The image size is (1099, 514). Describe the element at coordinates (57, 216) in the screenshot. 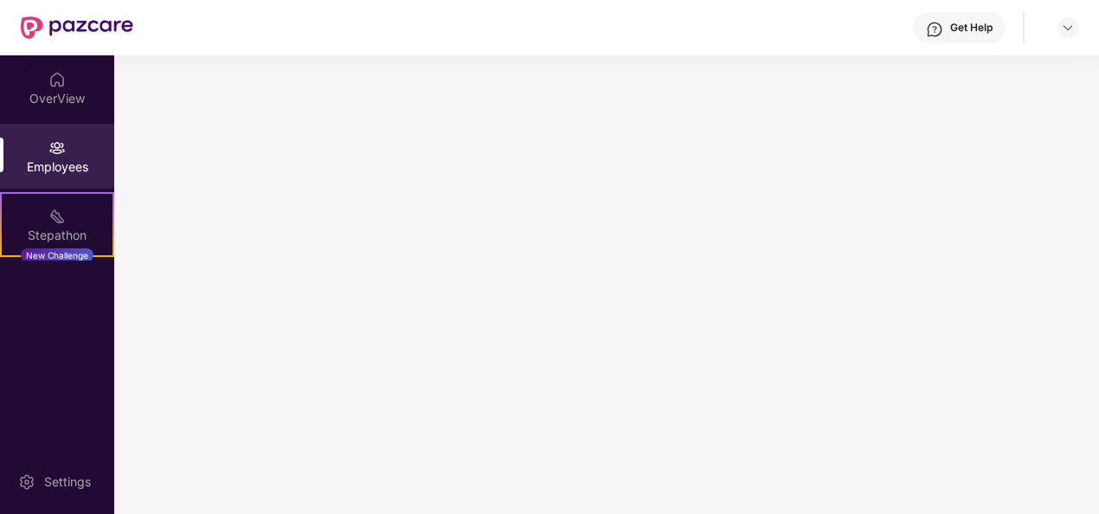

I see `img: svg+xml;base64,PHN2ZyB4bWxucz0iaHR0cDovL3d3dy53My5vcmcvMjAwMC9zdmciIHdpZHRoPSIyMSIgaGVpZ2h0PSIyMC...` at that location.